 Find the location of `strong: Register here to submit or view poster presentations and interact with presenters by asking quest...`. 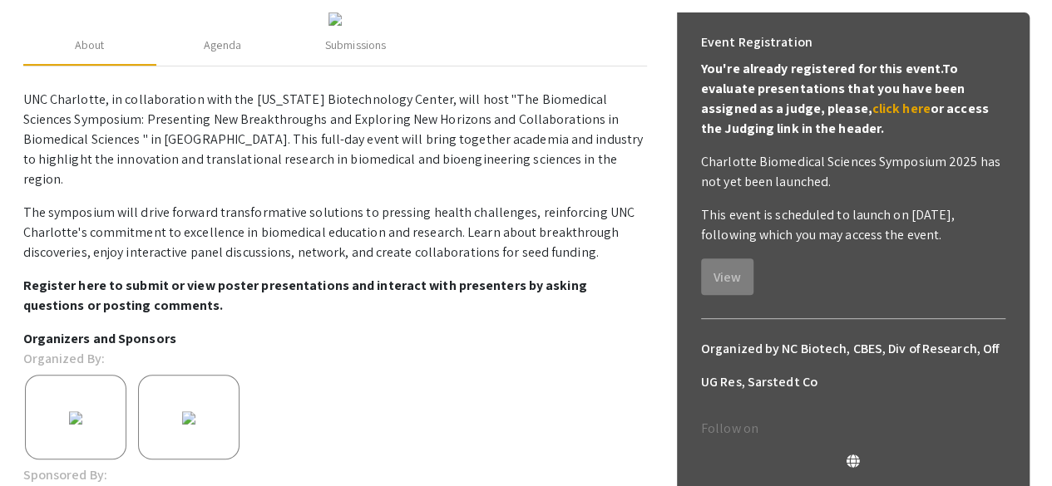

strong: Register here to submit or view poster presentations and interact with presenters by asking quest... is located at coordinates (305, 295).